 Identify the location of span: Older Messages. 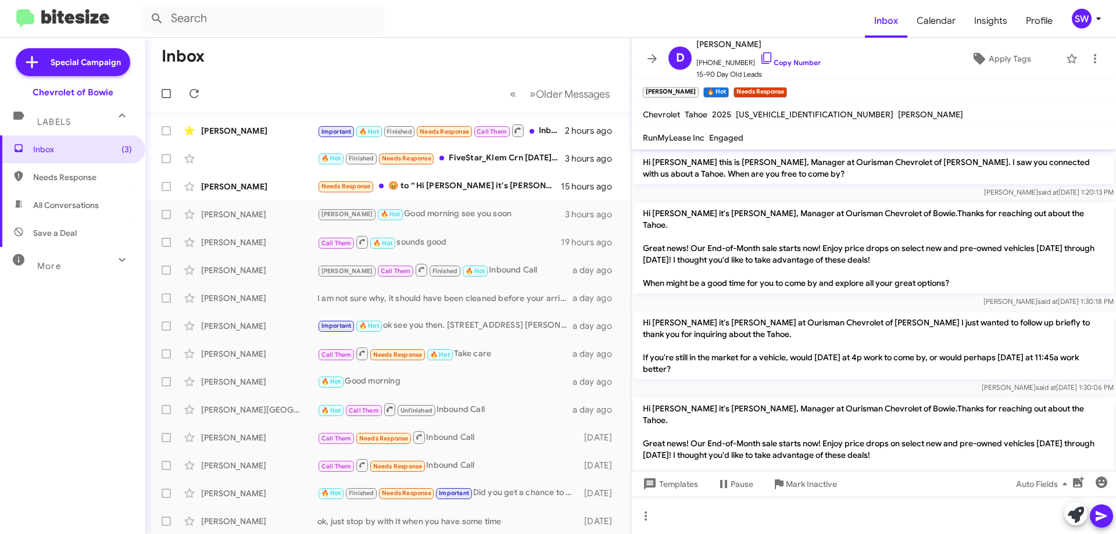
(573, 94).